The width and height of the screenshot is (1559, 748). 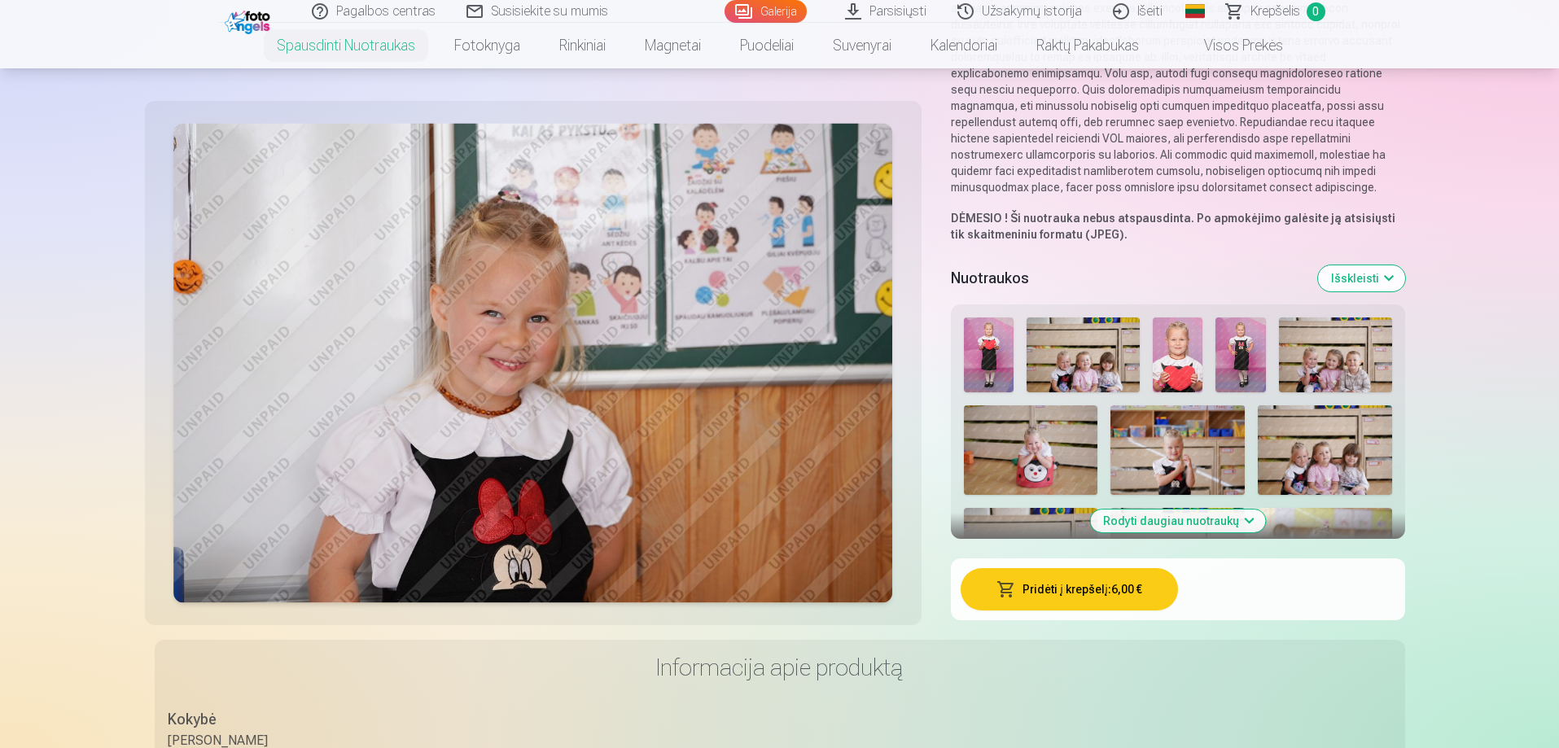 What do you see at coordinates (964, 46) in the screenshot?
I see `a: Kalendoriai` at bounding box center [964, 46].